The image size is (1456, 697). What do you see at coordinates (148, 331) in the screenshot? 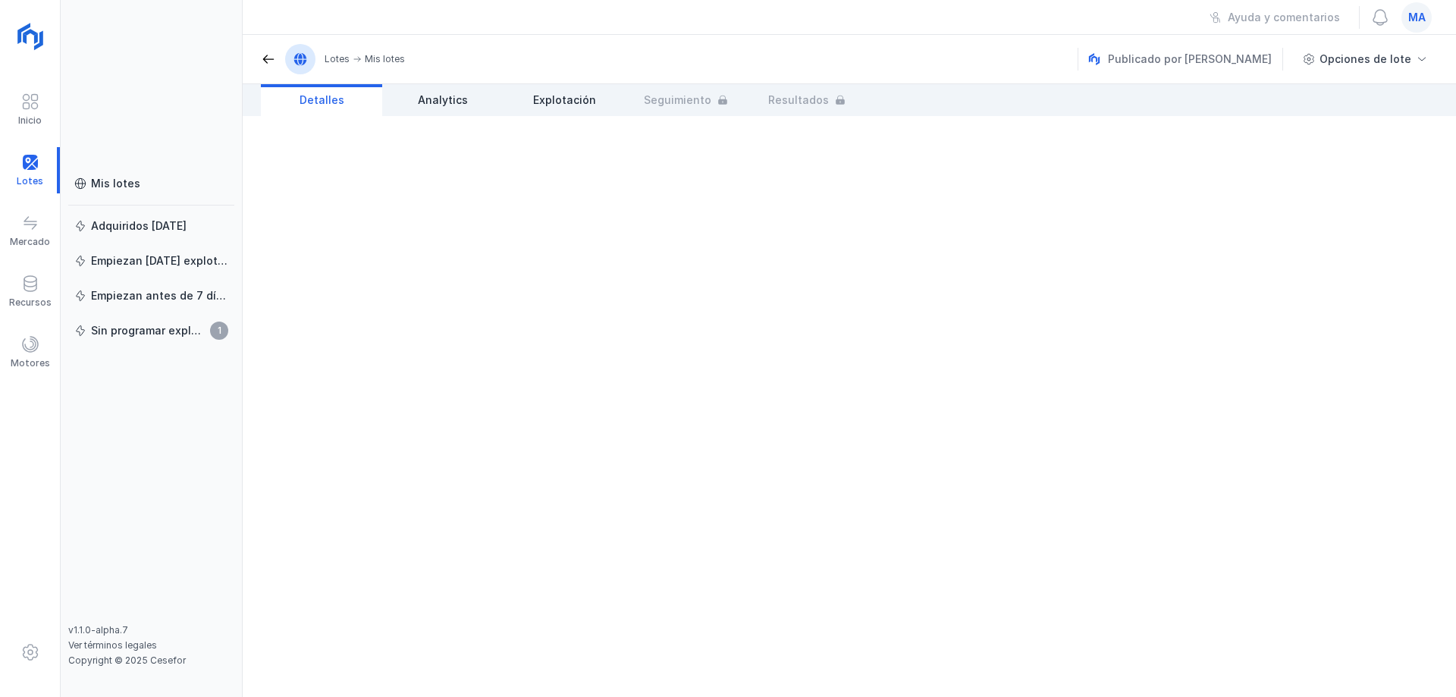
I see `div: Sin programar explotación` at bounding box center [148, 331].